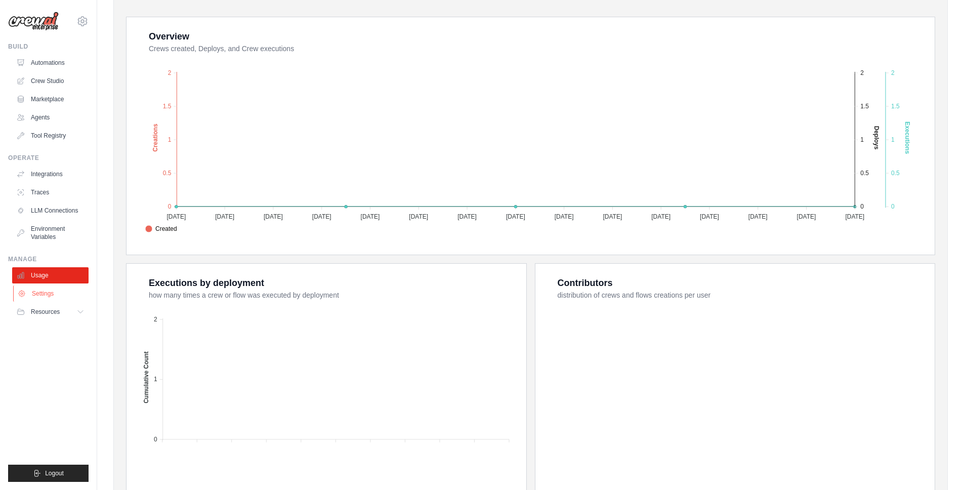  I want to click on div: Overview, so click(169, 36).